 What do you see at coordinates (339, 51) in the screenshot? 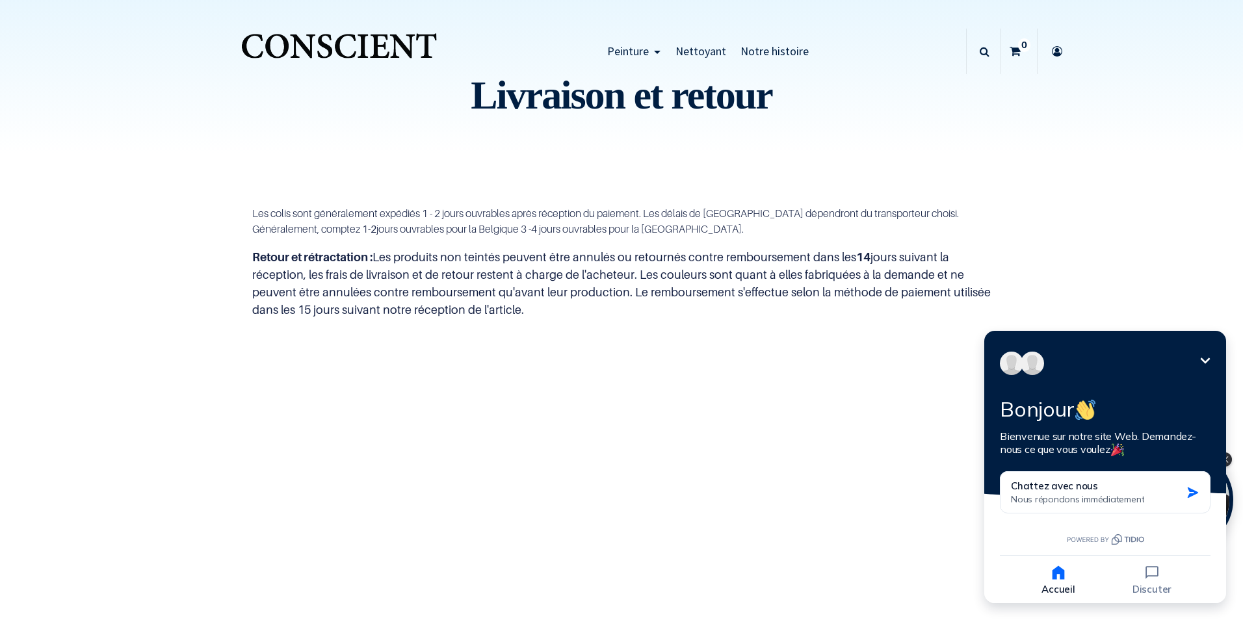
I see `img: Conscient` at bounding box center [339, 51].